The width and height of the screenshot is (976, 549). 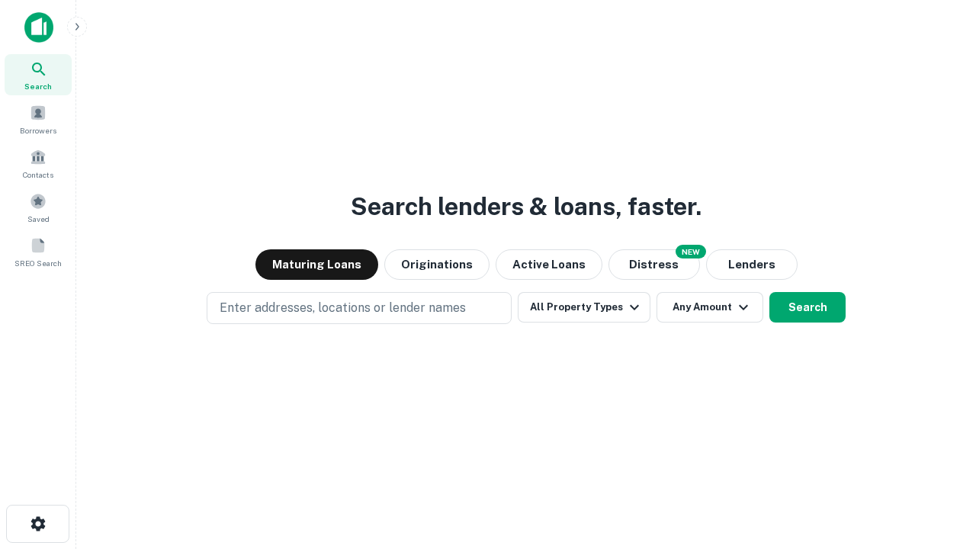 I want to click on div: Search, so click(x=38, y=75).